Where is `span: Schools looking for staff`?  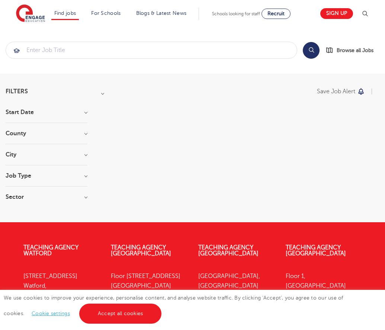
span: Schools looking for staff is located at coordinates (236, 14).